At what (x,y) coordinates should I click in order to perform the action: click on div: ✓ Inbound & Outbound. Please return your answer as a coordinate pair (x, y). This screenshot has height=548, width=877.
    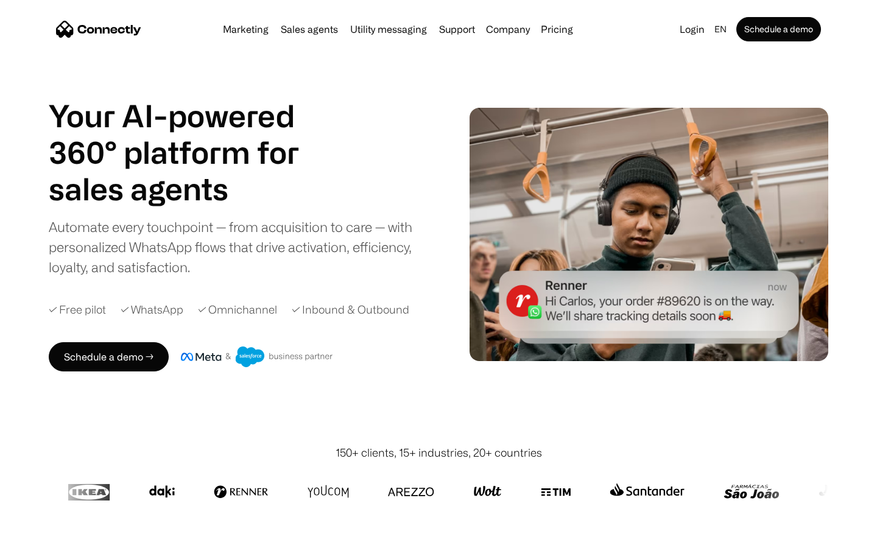
    Looking at the image, I should click on (350, 309).